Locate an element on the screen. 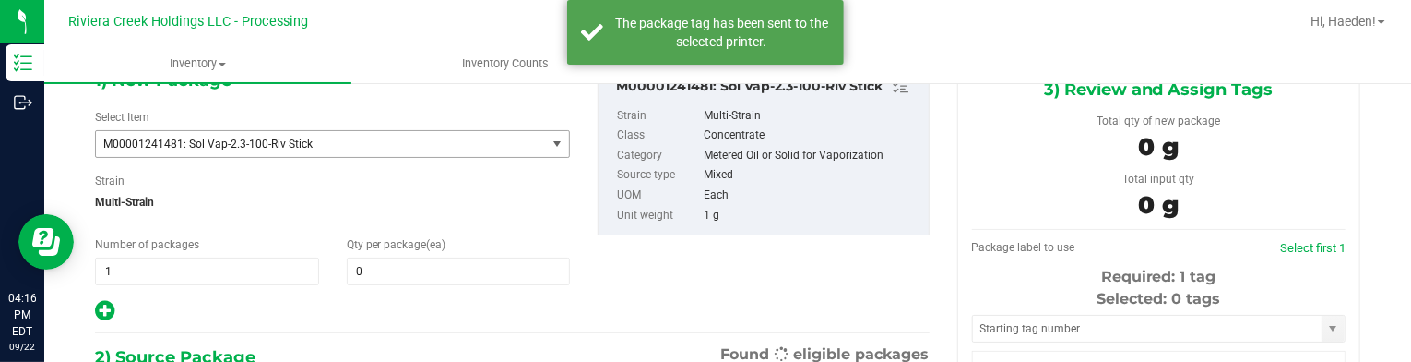 Image resolution: width=1411 pixels, height=362 pixels. label: Class is located at coordinates (659, 136).